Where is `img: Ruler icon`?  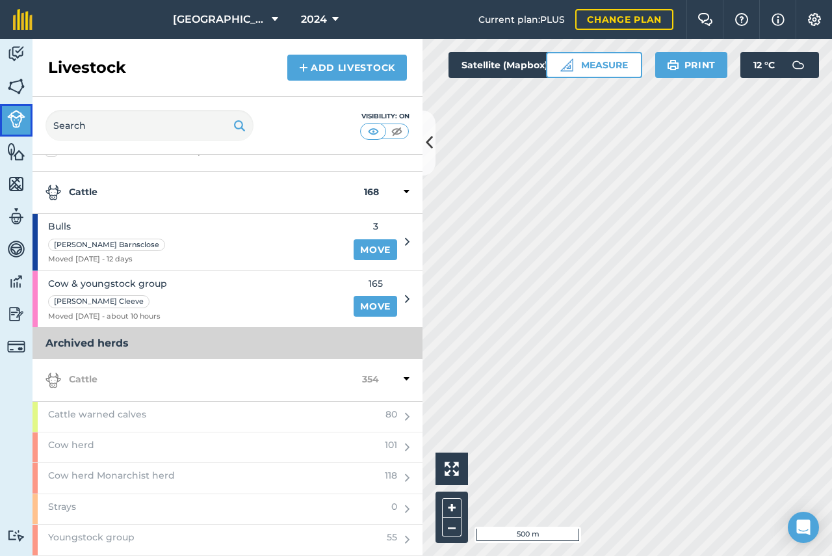
img: Ruler icon is located at coordinates (567, 65).